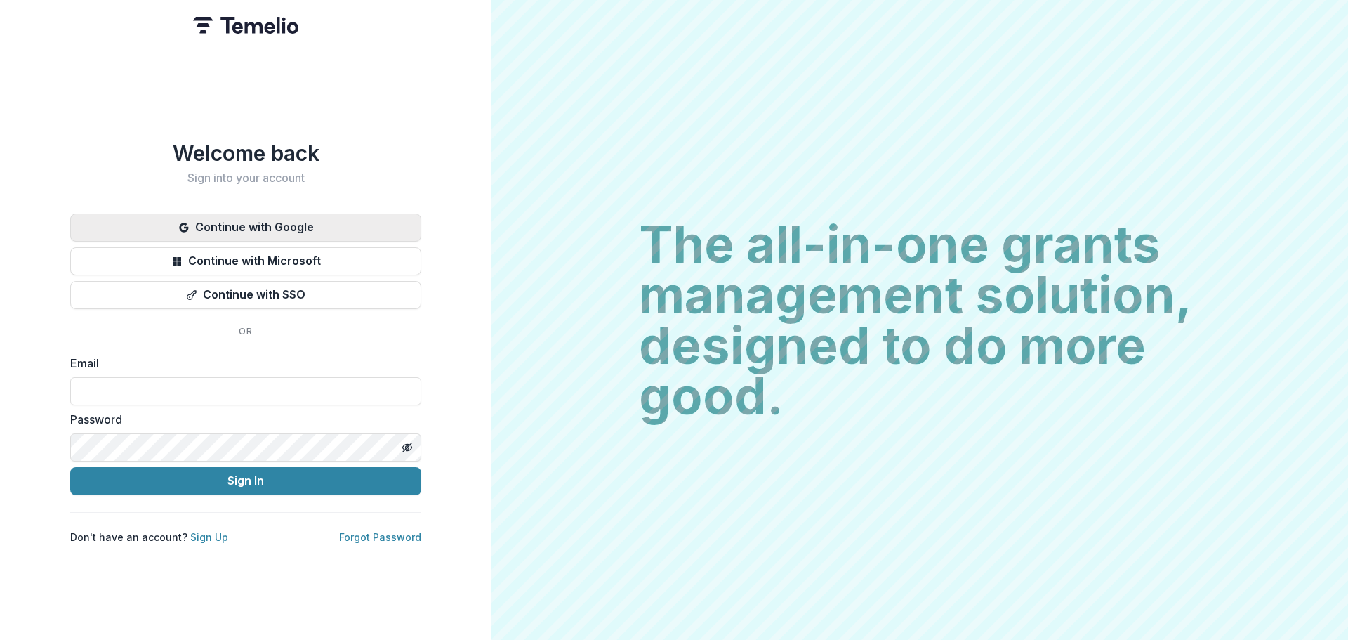 Image resolution: width=1348 pixels, height=640 pixels. I want to click on label: Password, so click(242, 419).